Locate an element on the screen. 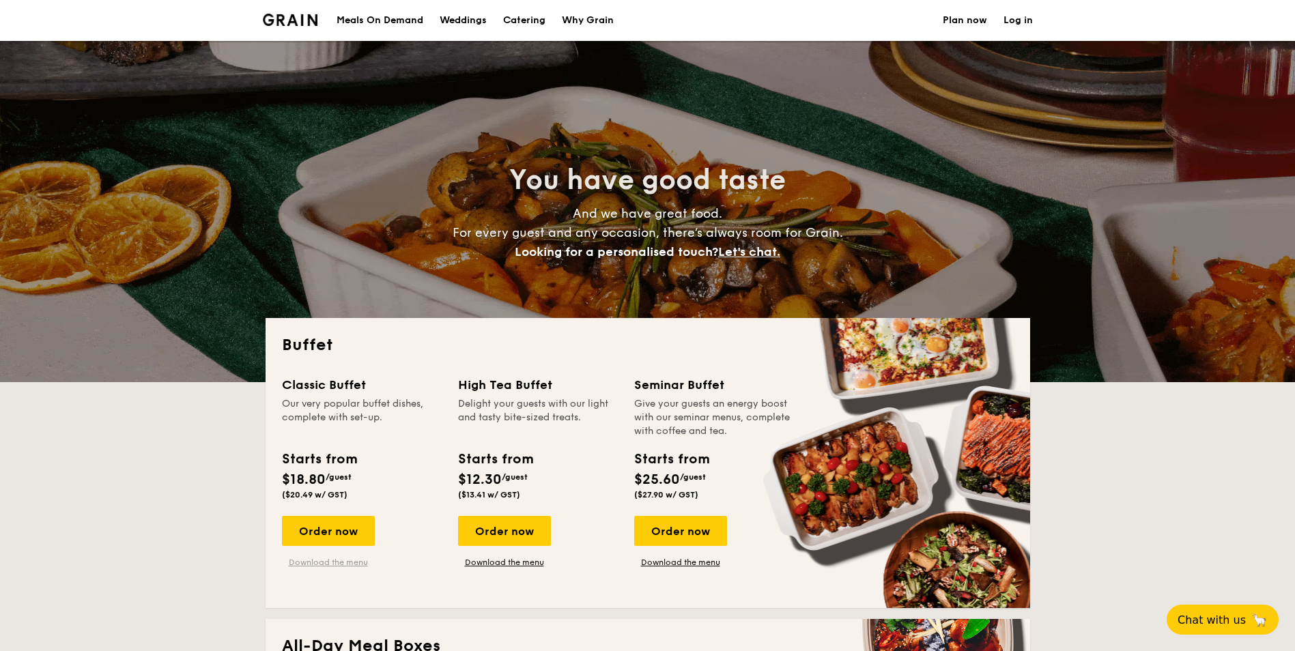 This screenshot has height=651, width=1295. span: Let's chat. is located at coordinates (749, 252).